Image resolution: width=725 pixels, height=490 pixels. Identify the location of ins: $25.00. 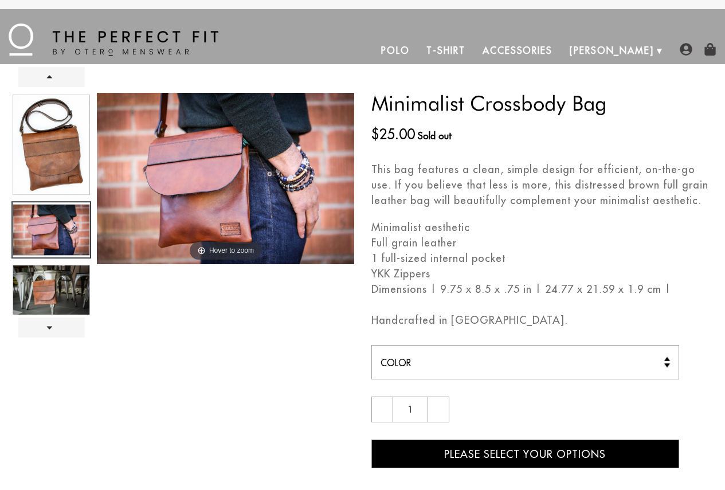
(393, 134).